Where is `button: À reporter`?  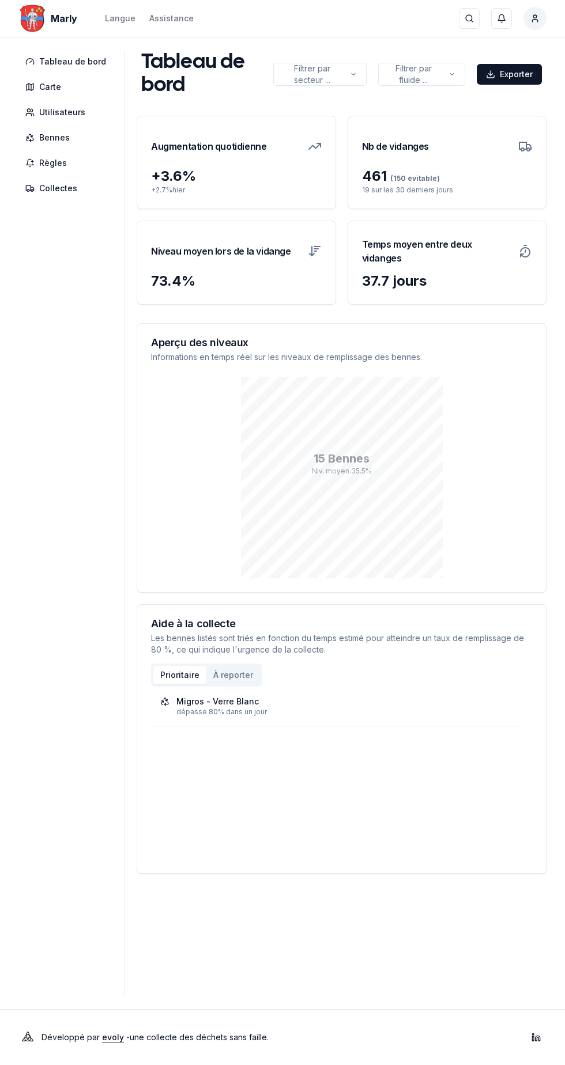 button: À reporter is located at coordinates (233, 675).